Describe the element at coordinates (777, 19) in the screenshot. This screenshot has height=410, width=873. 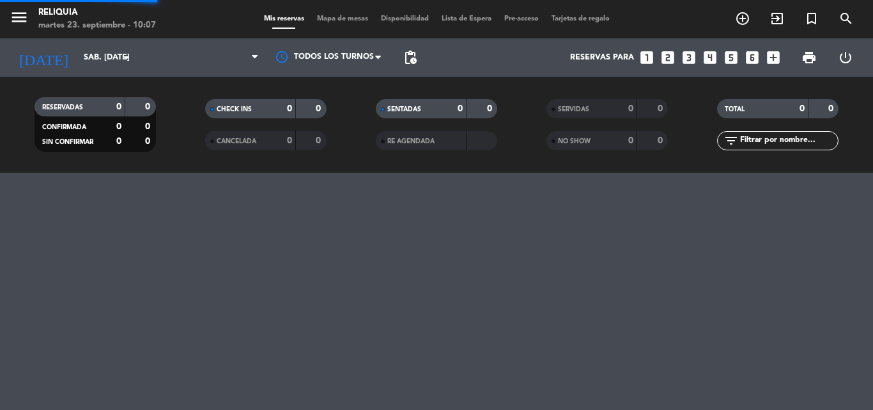
I see `i: exit_to_app` at that location.